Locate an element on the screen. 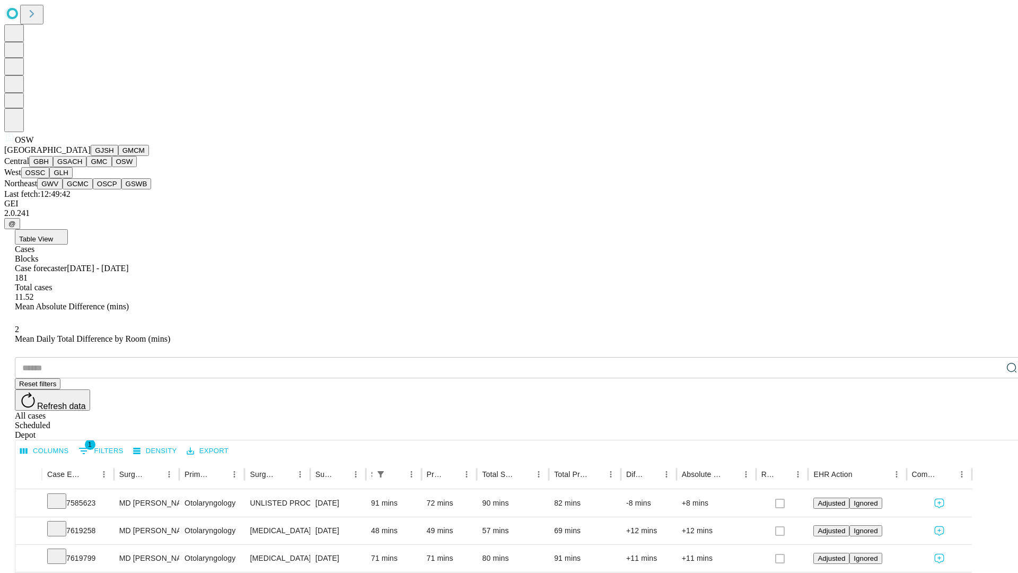 The image size is (1018, 573). div: Comments is located at coordinates (925, 474).